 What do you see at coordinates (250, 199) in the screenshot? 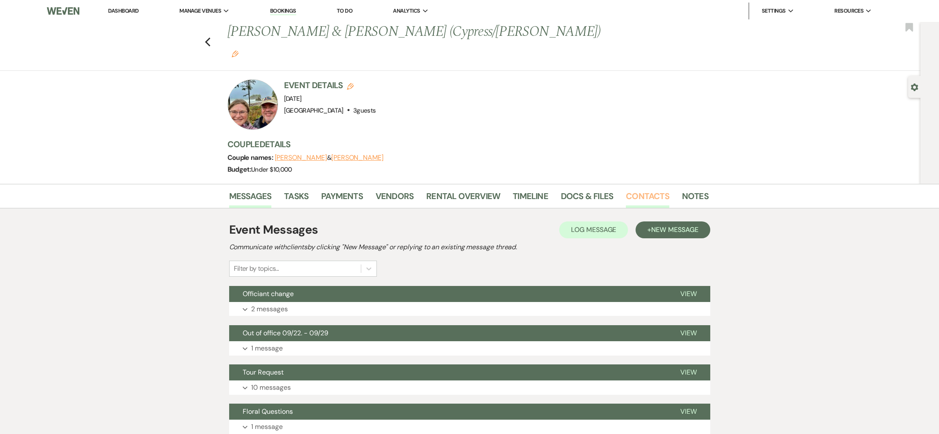
I see `a: Messages` at bounding box center [250, 199].